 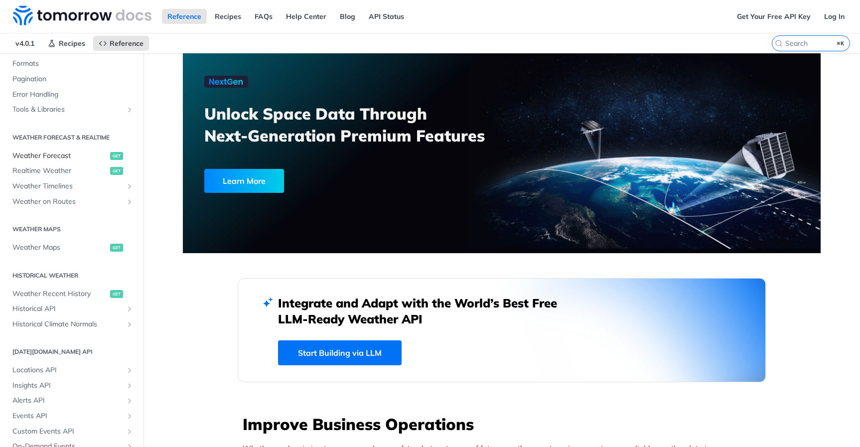 I want to click on span: Weather on Routes, so click(x=68, y=202).